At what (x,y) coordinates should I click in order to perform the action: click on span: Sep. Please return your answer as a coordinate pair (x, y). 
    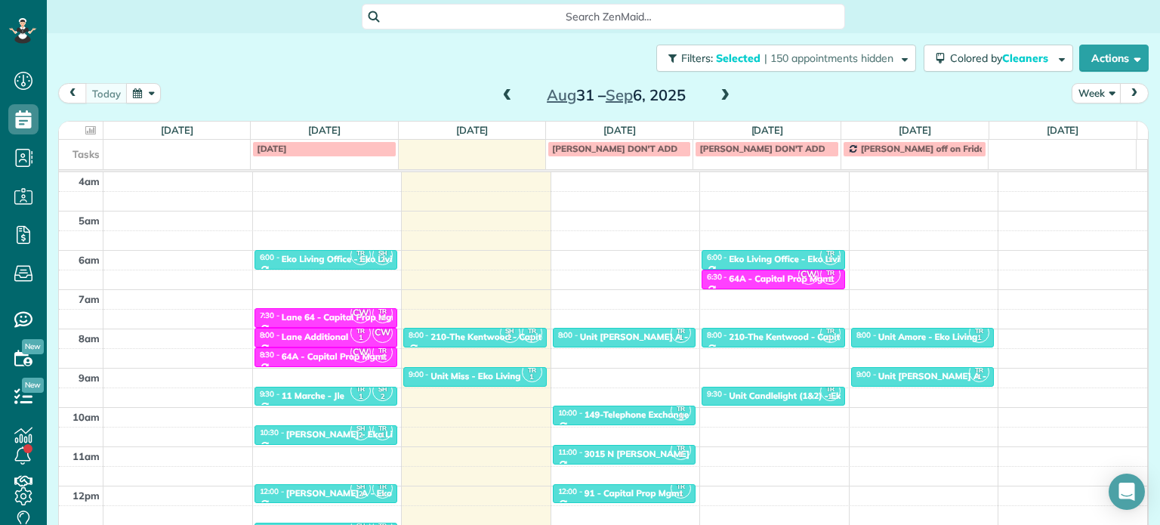
    Looking at the image, I should click on (619, 94).